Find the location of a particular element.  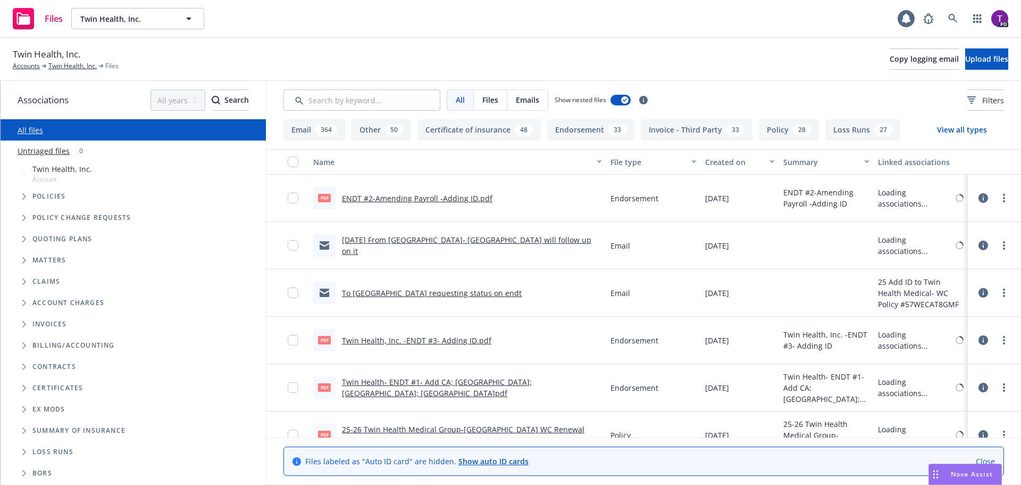

span: Loss Runs is located at coordinates (53, 452).